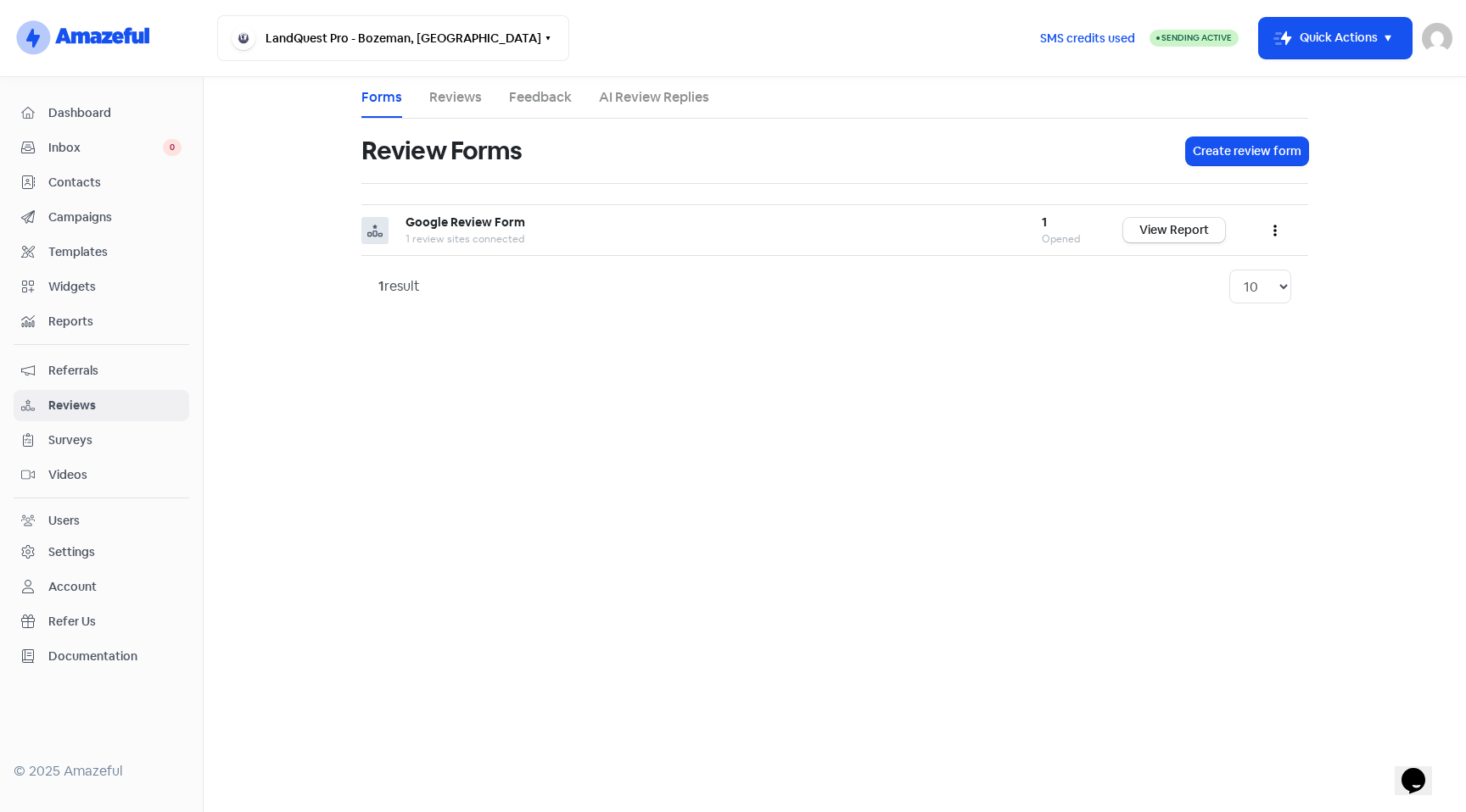  I want to click on a: Reports, so click(101, 321).